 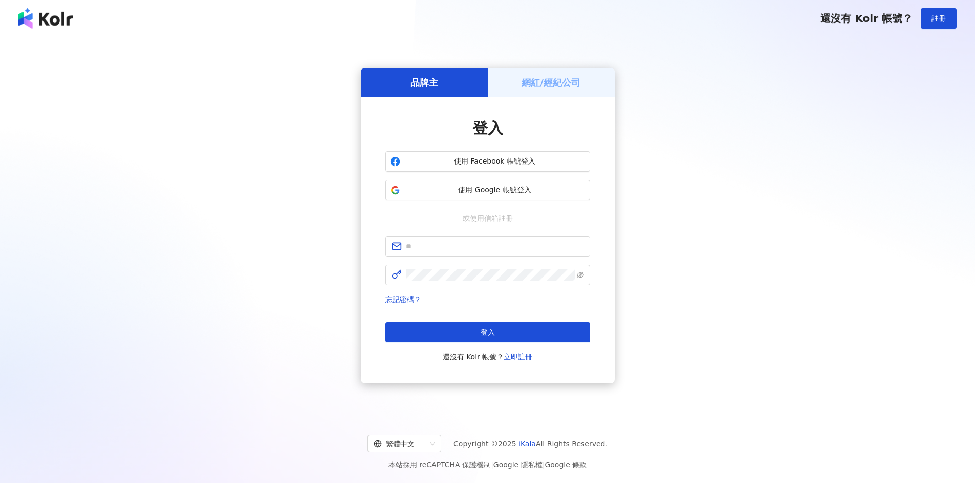 What do you see at coordinates (495, 162) in the screenshot?
I see `span: 使用 Facebook 帳號登入` at bounding box center [495, 162].